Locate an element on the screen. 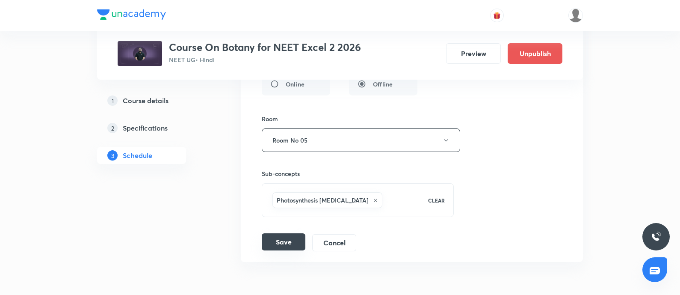 The width and height of the screenshot is (680, 295). button: Room No 05 is located at coordinates (361, 140).